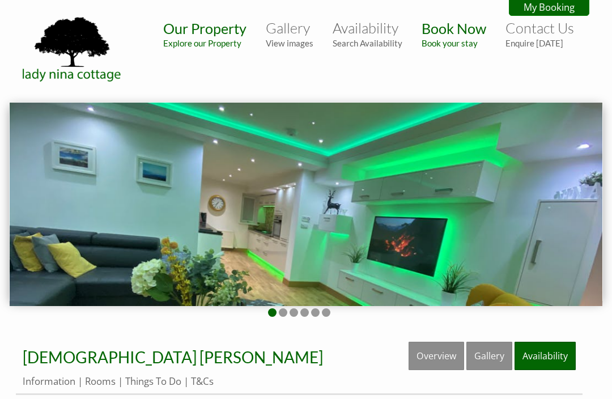  What do you see at coordinates (73, 49) in the screenshot?
I see `img: Lady Nina Cottage` at bounding box center [73, 49].